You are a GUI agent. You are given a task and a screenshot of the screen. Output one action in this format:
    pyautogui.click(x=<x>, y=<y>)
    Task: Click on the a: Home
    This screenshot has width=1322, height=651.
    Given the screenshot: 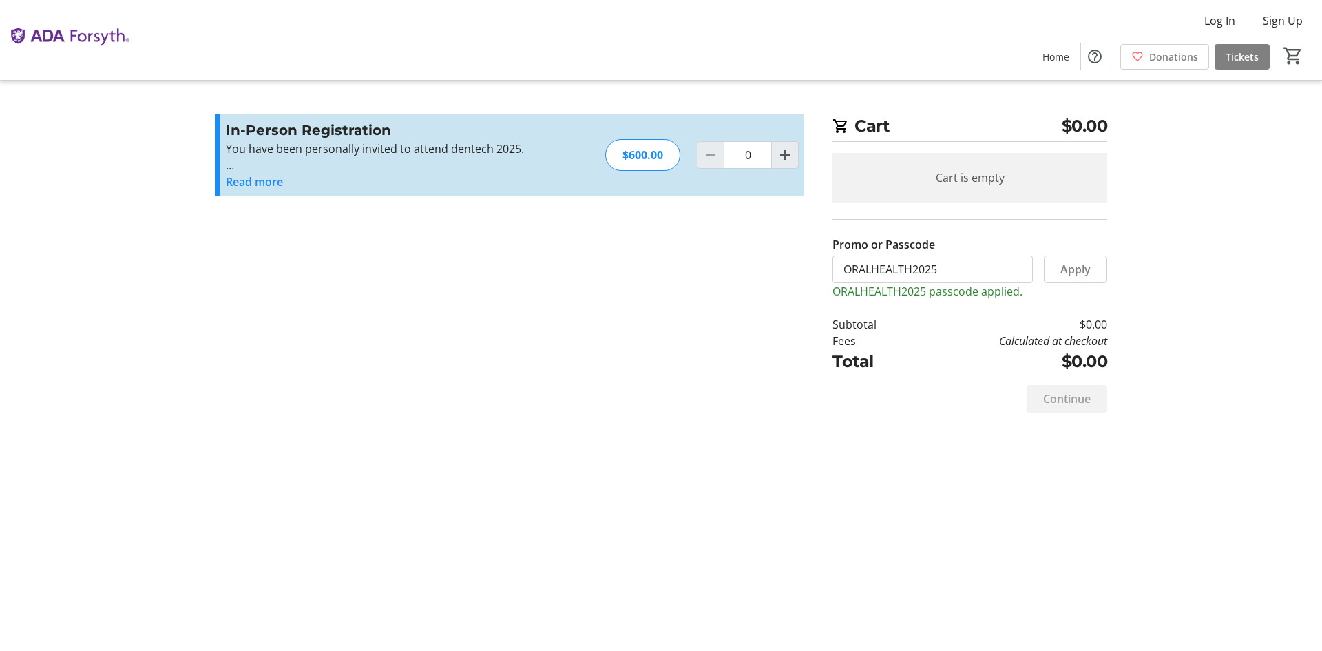 What is the action you would take?
    pyautogui.click(x=1055, y=56)
    